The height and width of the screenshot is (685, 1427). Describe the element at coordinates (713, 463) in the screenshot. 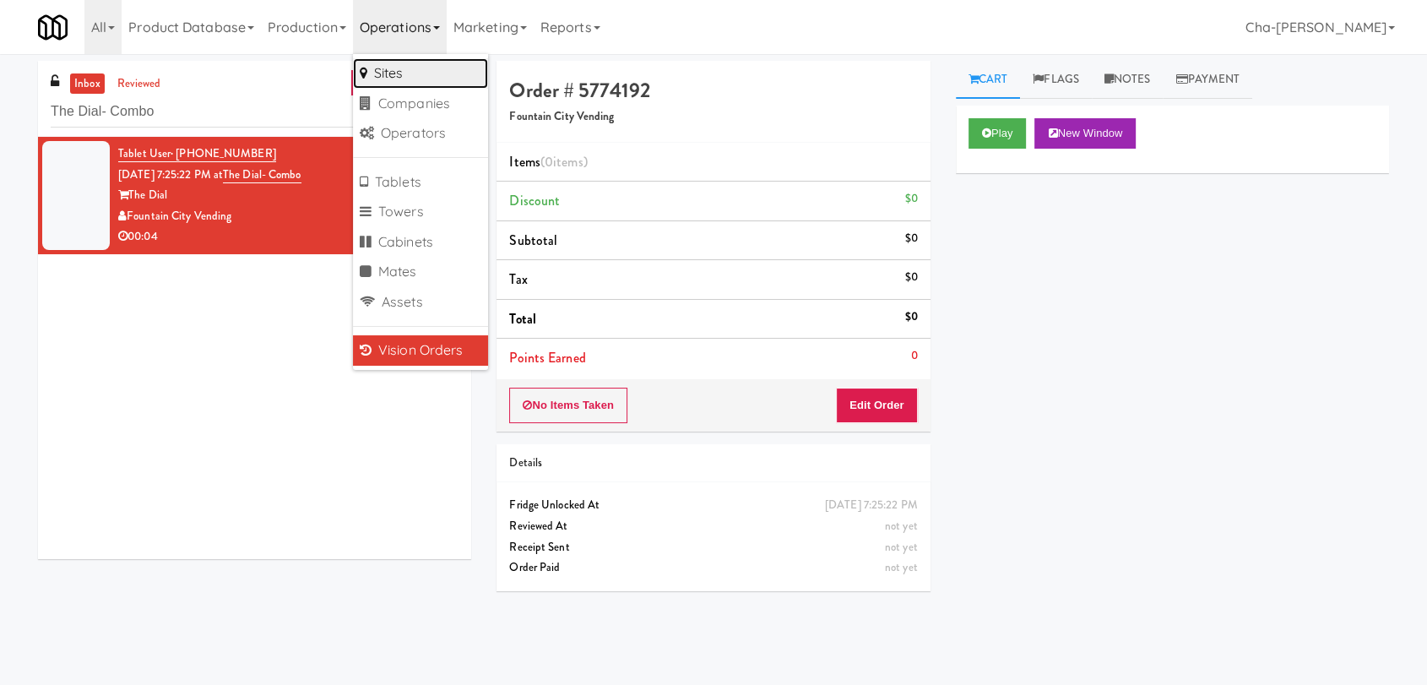

I see `div: Details` at that location.